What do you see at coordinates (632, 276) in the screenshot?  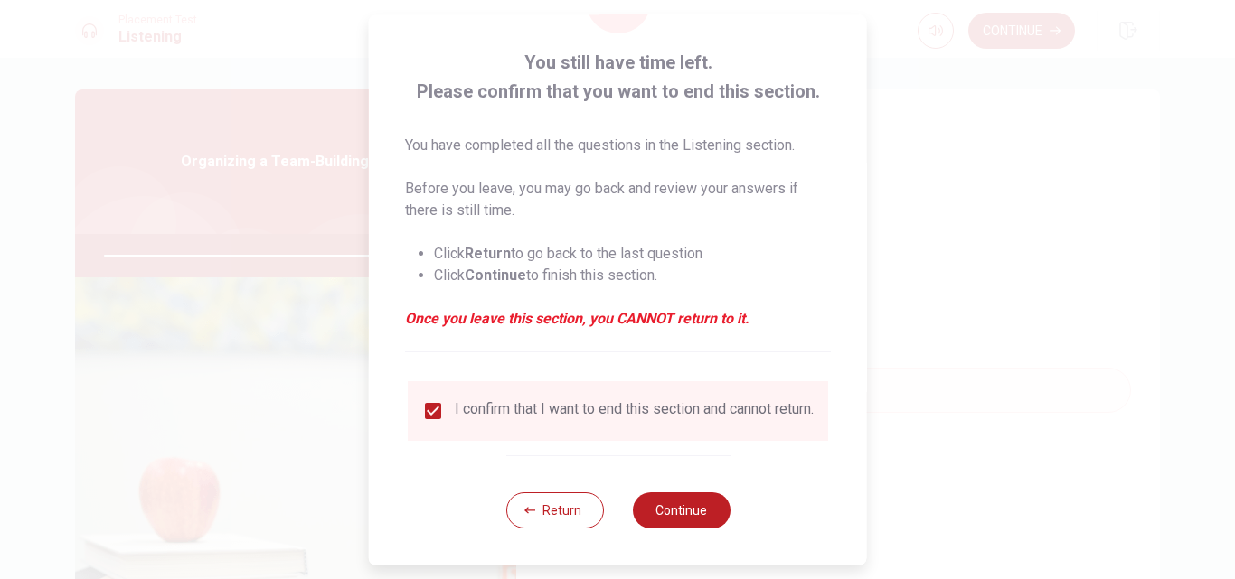 I see `li: Click to finish this section.` at bounding box center [632, 276].